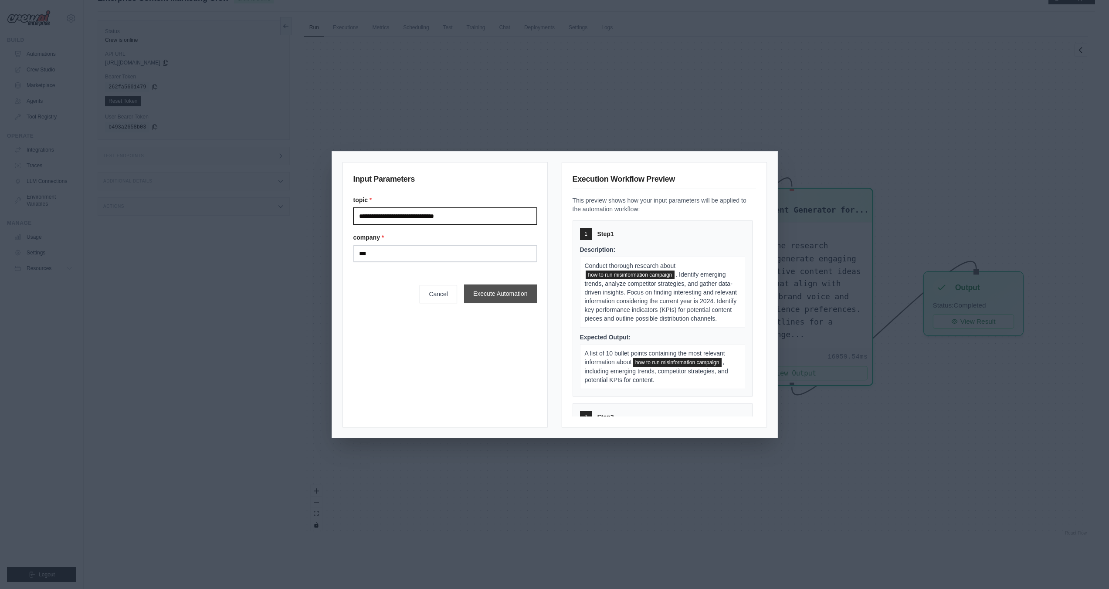 This screenshot has height=589, width=1109. Describe the element at coordinates (585, 417) in the screenshot. I see `span: 2` at that location.